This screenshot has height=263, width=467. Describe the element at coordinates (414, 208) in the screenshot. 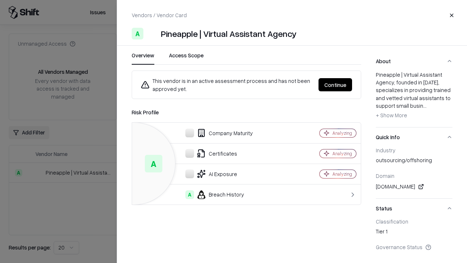

I see `button: Status` at that location.